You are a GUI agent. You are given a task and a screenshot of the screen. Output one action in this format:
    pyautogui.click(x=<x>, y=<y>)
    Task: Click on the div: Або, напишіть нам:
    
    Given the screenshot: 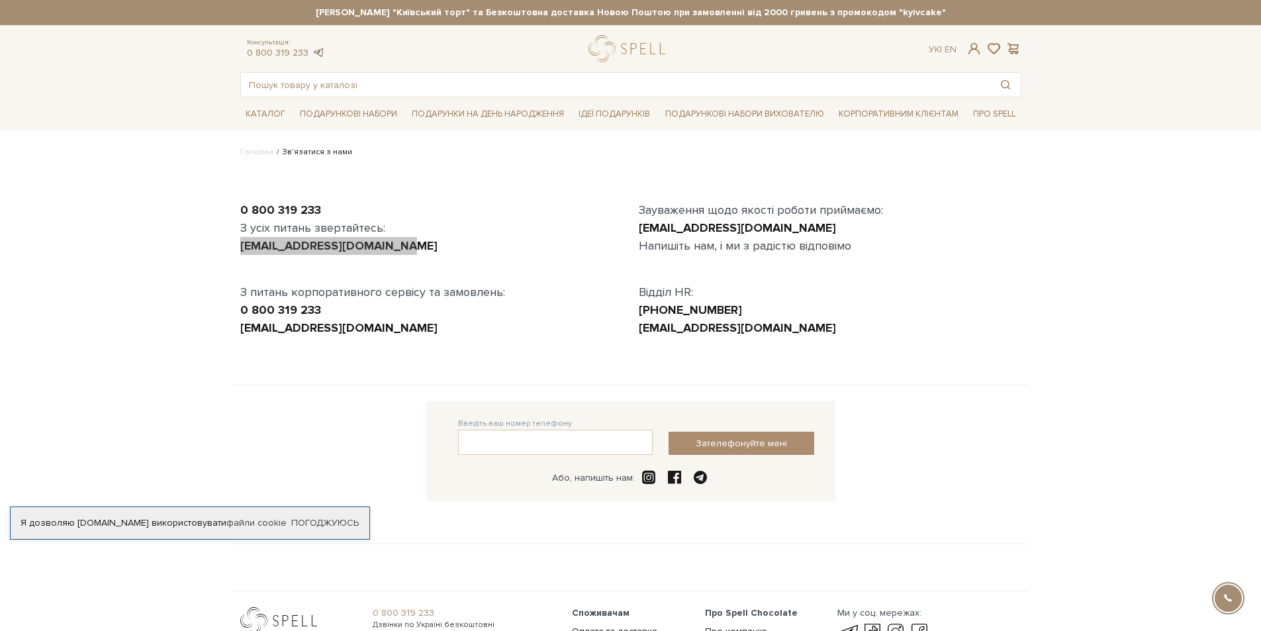 What is the action you would take?
    pyautogui.click(x=593, y=478)
    